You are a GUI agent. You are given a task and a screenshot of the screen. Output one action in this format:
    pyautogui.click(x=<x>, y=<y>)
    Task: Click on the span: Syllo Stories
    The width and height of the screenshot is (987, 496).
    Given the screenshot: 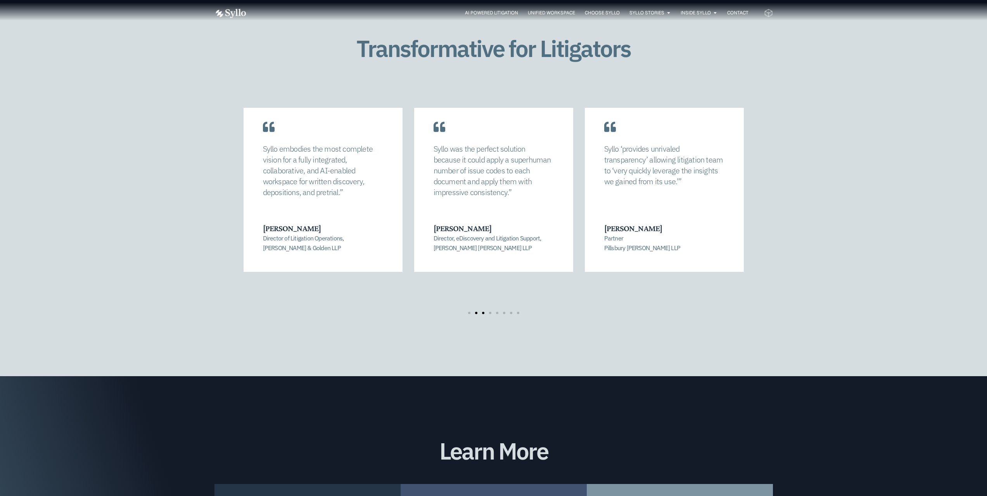 What is the action you would take?
    pyautogui.click(x=647, y=13)
    